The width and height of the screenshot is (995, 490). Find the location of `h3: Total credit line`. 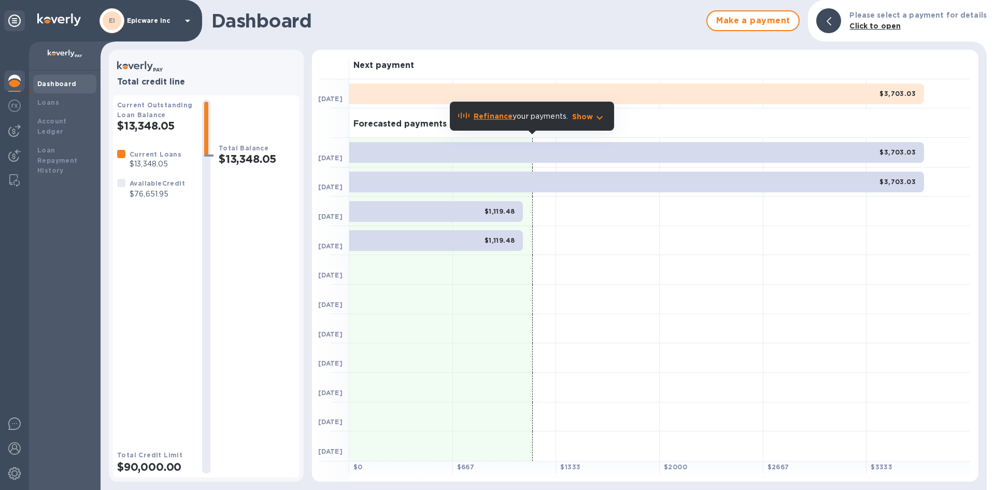

h3: Total credit line is located at coordinates (206, 82).